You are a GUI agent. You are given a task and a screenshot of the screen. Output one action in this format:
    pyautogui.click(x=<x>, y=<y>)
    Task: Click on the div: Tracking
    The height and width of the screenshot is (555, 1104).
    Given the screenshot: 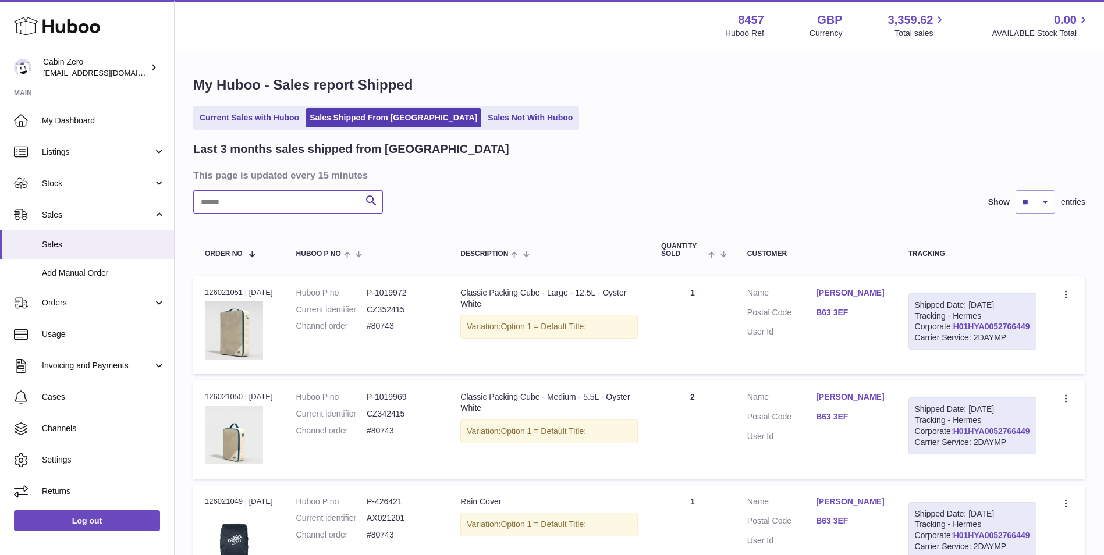 What is the action you would take?
    pyautogui.click(x=972, y=254)
    